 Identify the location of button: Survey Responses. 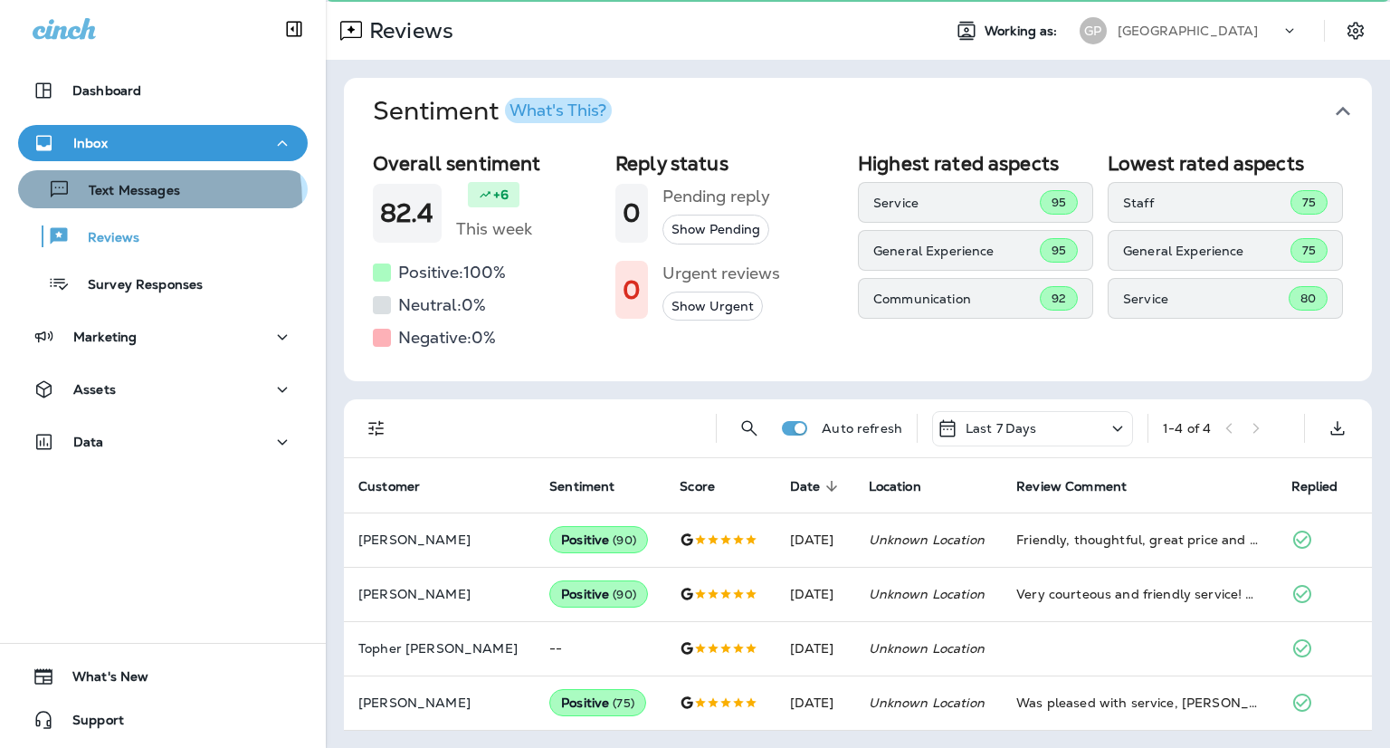
(163, 283).